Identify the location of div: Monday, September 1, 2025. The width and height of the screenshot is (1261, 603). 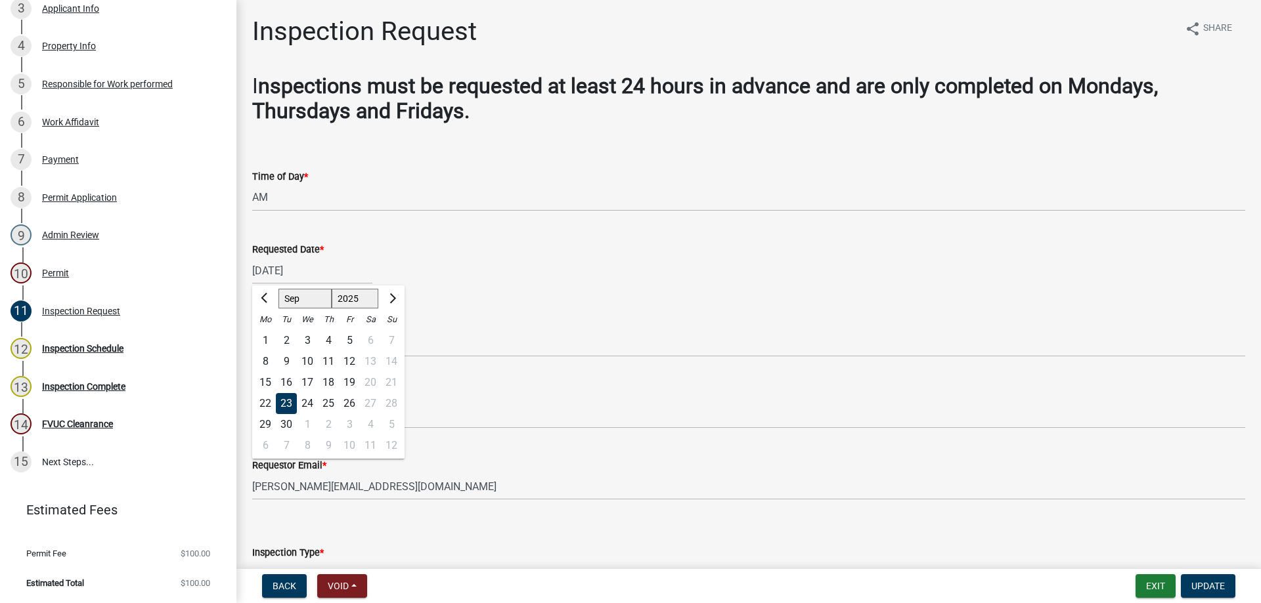
(265, 341).